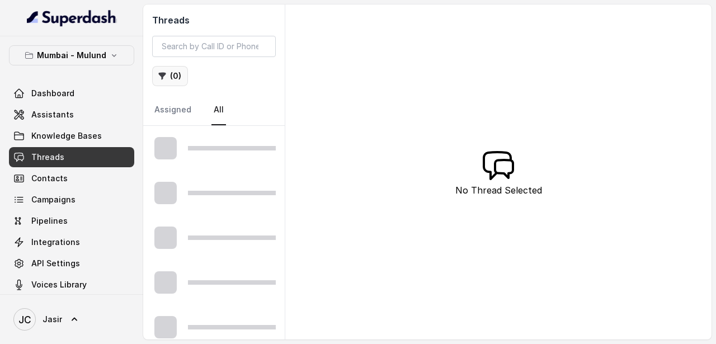  Describe the element at coordinates (219, 110) in the screenshot. I see `a: All` at that location.